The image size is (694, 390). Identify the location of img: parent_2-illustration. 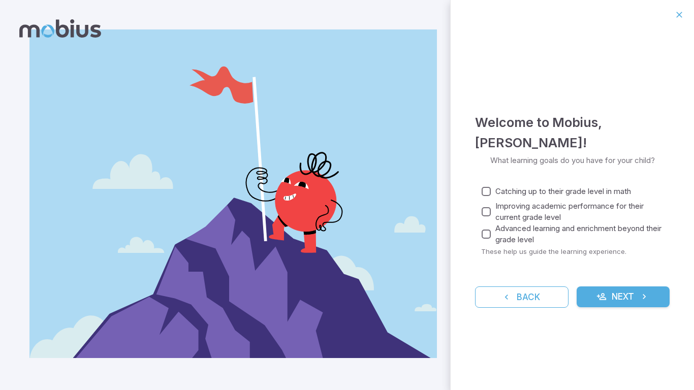
(233, 193).